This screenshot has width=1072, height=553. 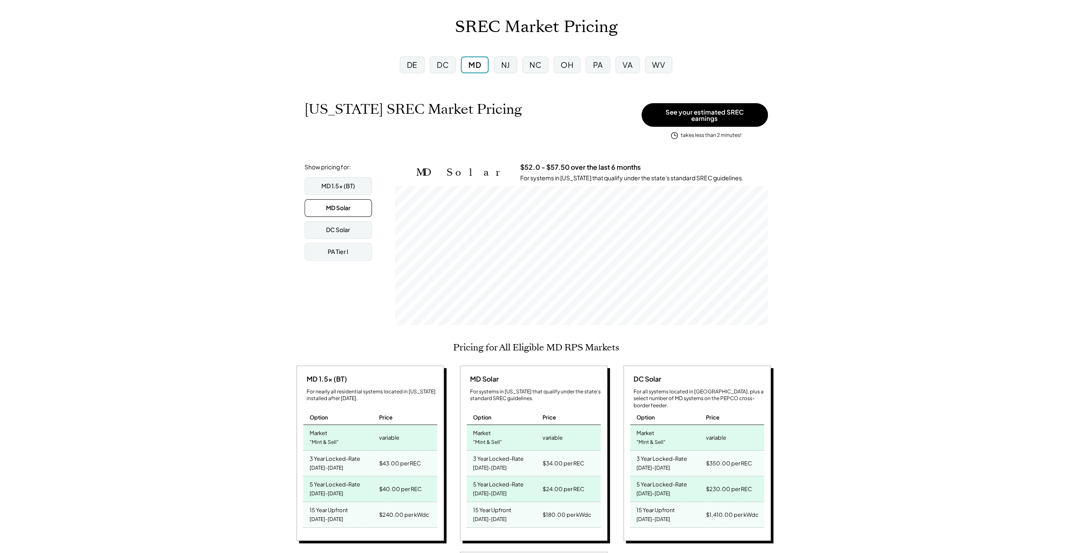 What do you see at coordinates (732, 515) in the screenshot?
I see `div: $1,410.00 per kWdc` at bounding box center [732, 515].